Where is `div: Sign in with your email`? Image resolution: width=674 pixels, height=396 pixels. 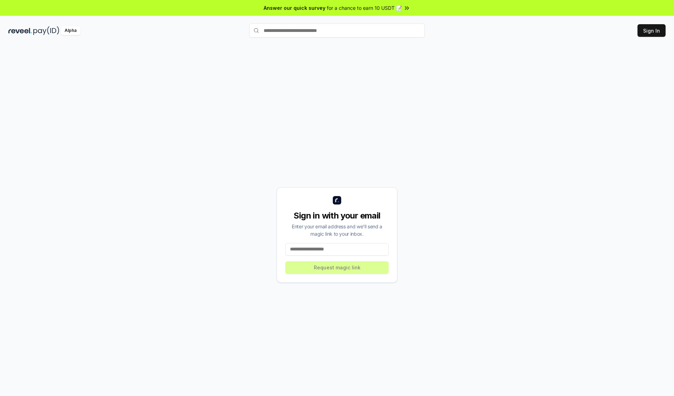 div: Sign in with your email is located at coordinates (337, 216).